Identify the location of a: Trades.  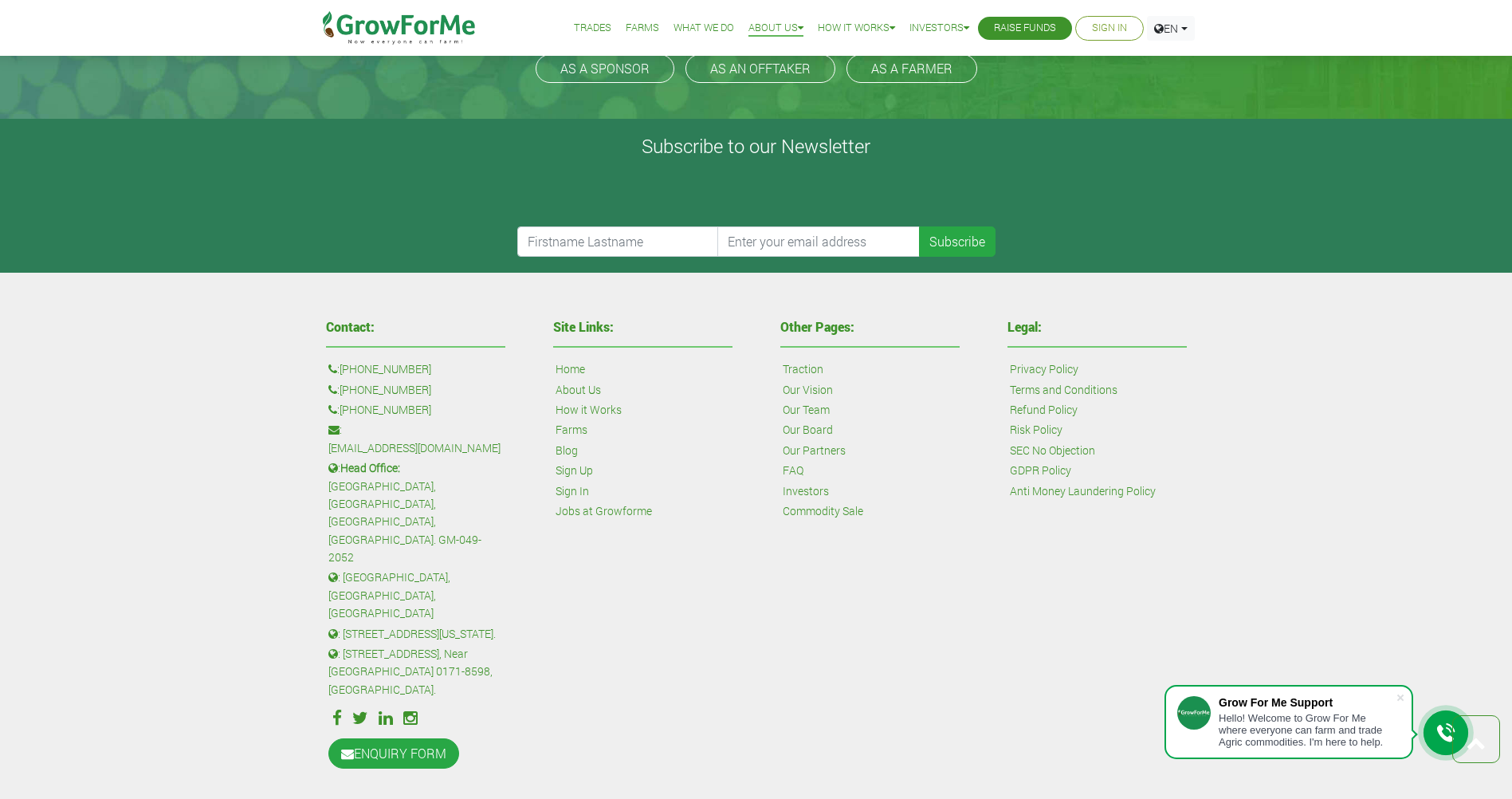
(592, 28).